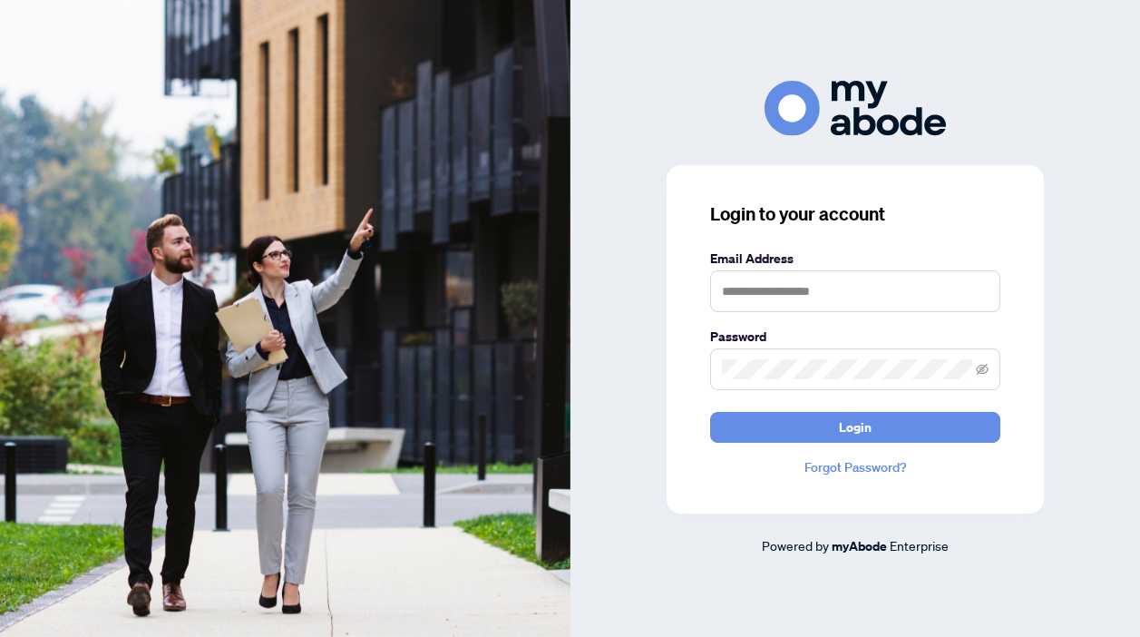 The image size is (1140, 637). I want to click on span: eye-invisible, so click(983, 369).